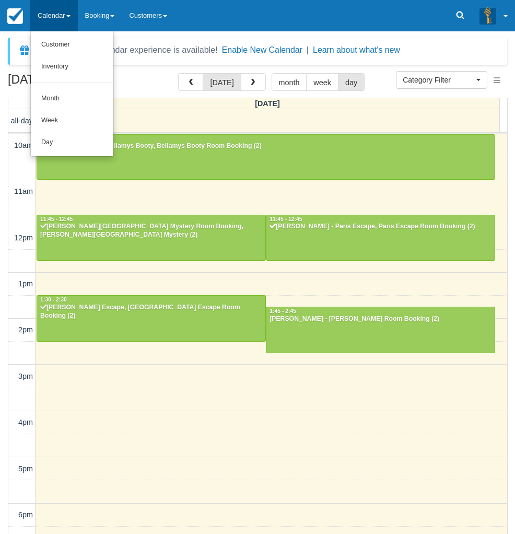 The height and width of the screenshot is (534, 515). What do you see at coordinates (72, 121) in the screenshot?
I see `a: Week` at bounding box center [72, 121].